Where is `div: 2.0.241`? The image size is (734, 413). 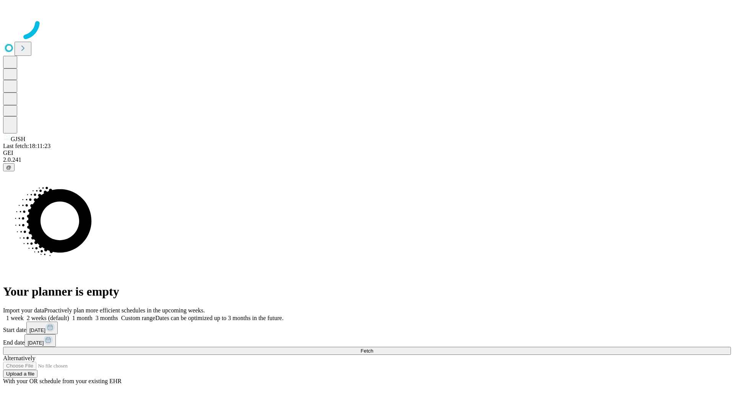 div: 2.0.241 is located at coordinates (367, 160).